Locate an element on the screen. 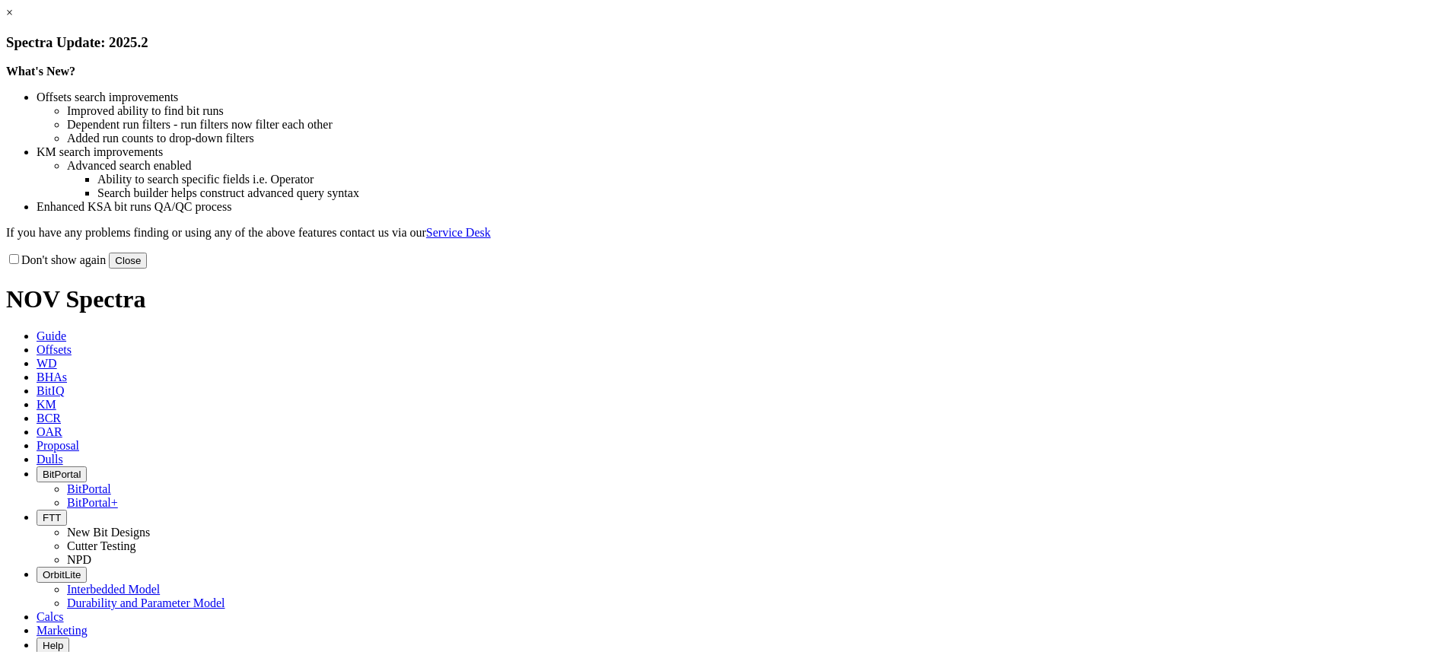 This screenshot has height=652, width=1449. span: Calcs is located at coordinates (50, 616).